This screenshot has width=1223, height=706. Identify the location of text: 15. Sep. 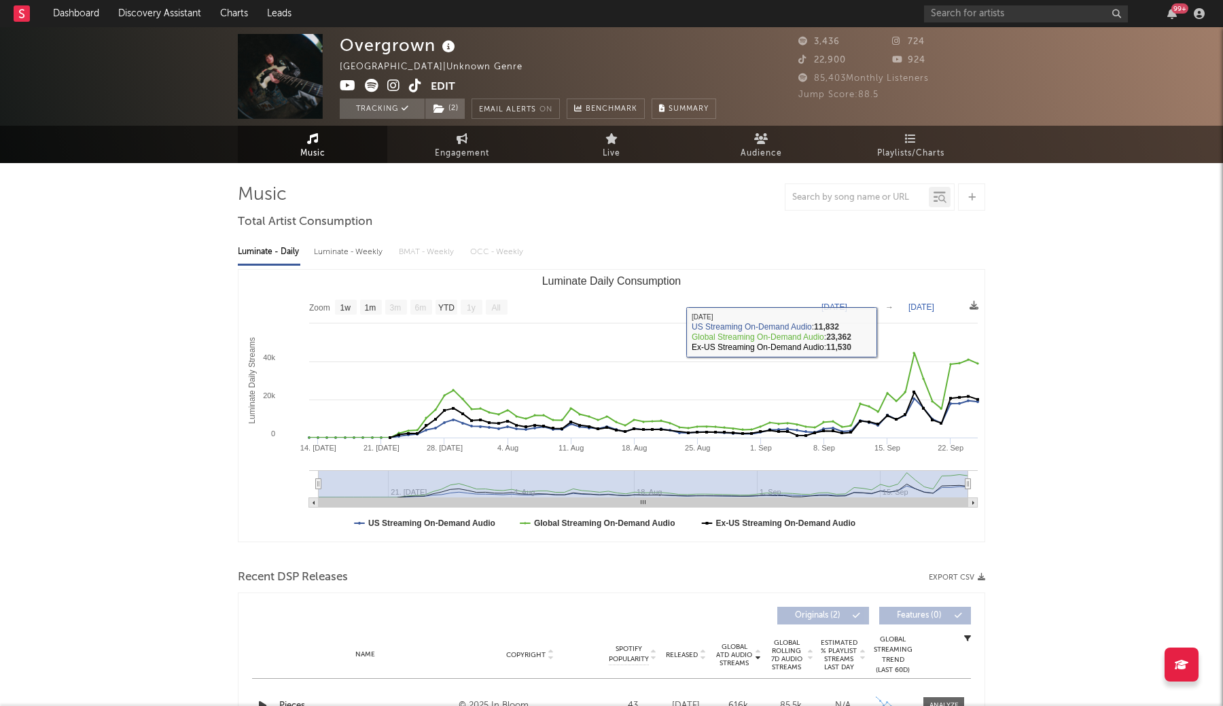
(887, 448).